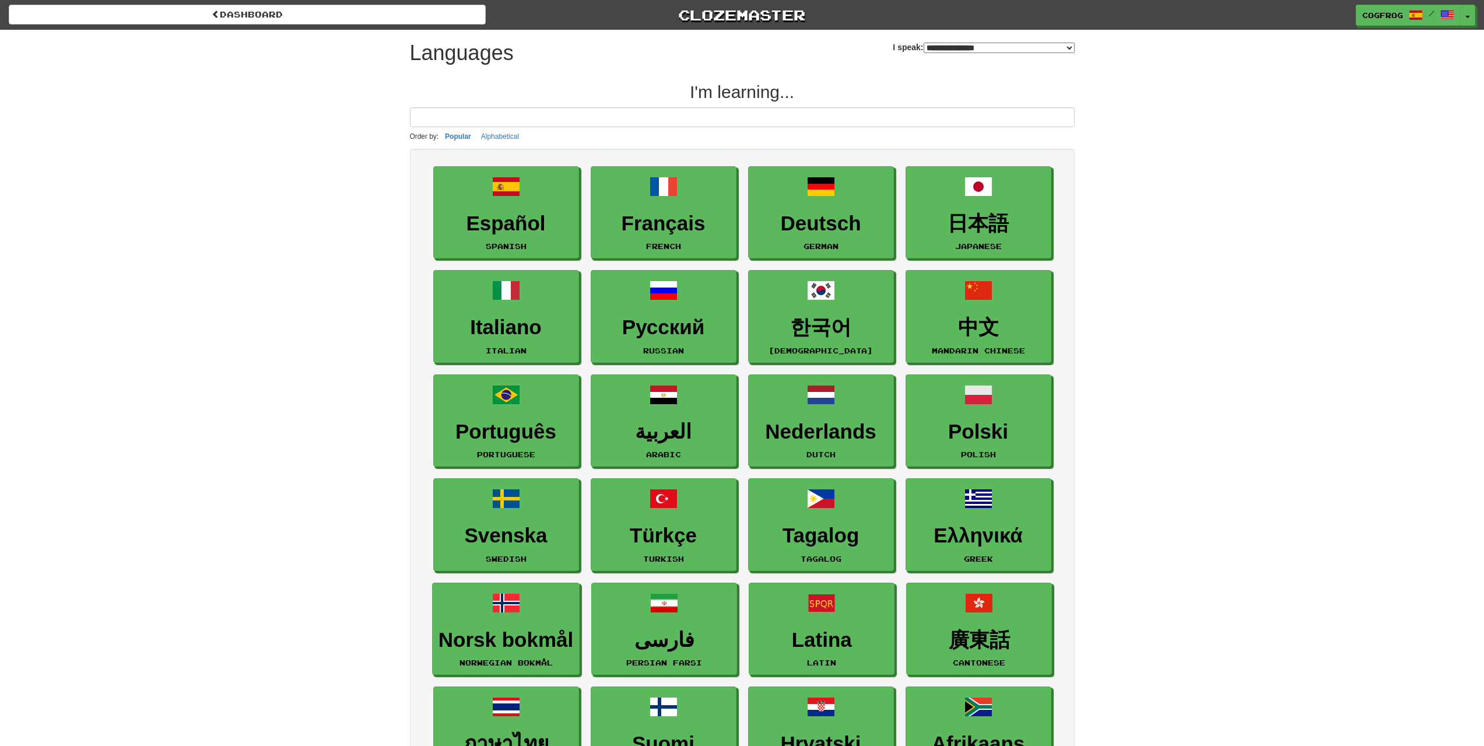 The image size is (1484, 746). What do you see at coordinates (1383, 15) in the screenshot?
I see `span: cogfrog` at bounding box center [1383, 15].